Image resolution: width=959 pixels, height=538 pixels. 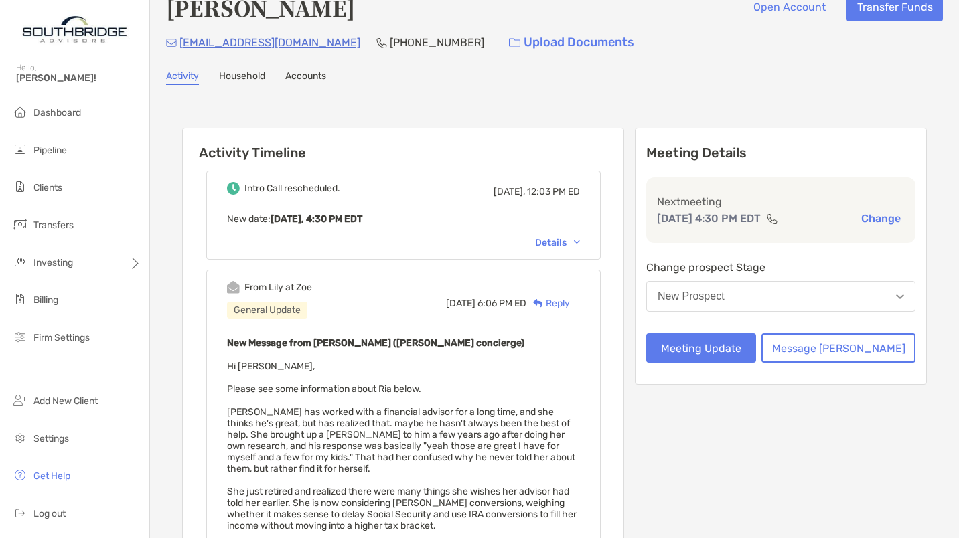 What do you see at coordinates (20, 187) in the screenshot?
I see `img: clients icon` at bounding box center [20, 187].